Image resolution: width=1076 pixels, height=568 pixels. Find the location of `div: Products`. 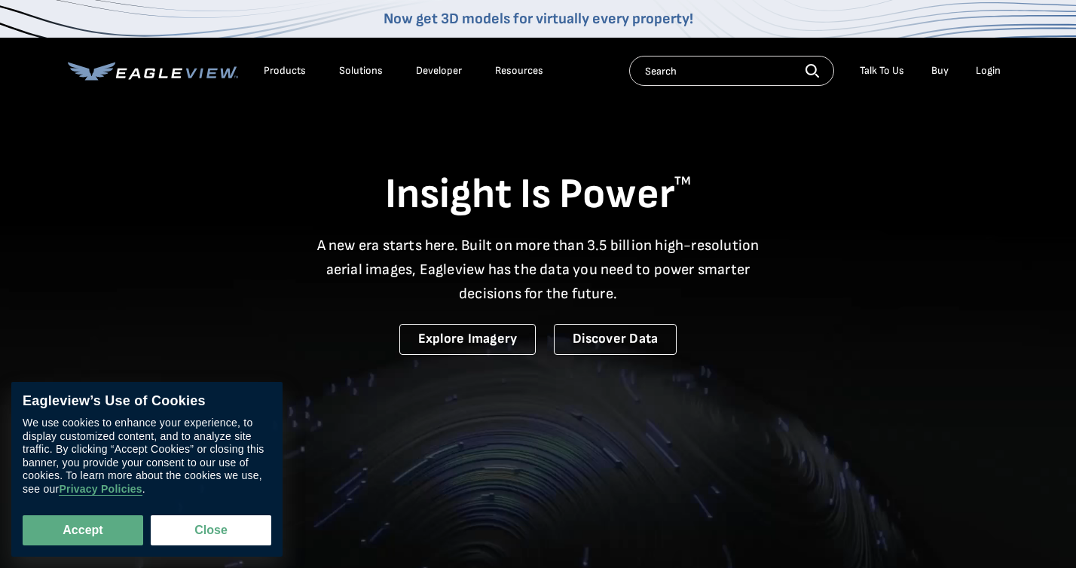

div: Products is located at coordinates (285, 71).